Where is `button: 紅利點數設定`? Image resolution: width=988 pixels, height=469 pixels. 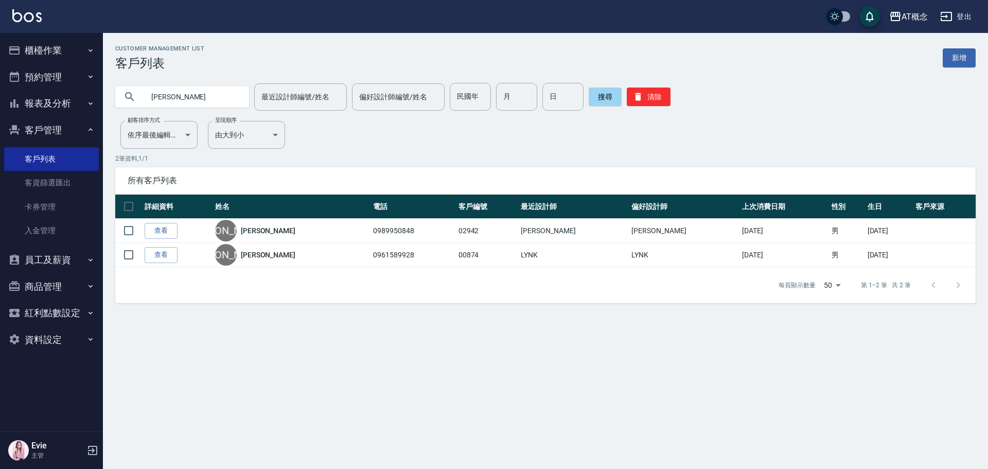 button: 紅利點數設定 is located at coordinates (51, 313).